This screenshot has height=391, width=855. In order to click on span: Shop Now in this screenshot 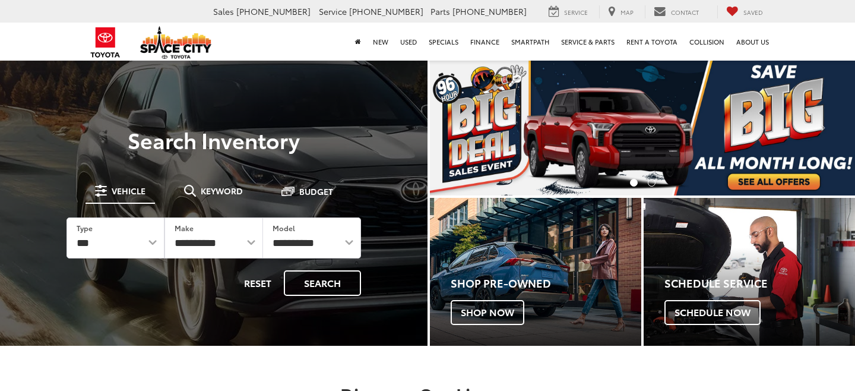, I will do `click(488, 312)`.